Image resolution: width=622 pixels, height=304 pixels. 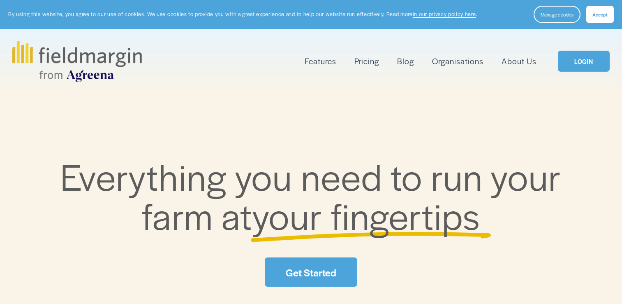 What do you see at coordinates (243, 14) in the screenshot?
I see `p: By using this website, you agree to our use of cookies. We use cookies to provide you with a grea...` at bounding box center [243, 14].